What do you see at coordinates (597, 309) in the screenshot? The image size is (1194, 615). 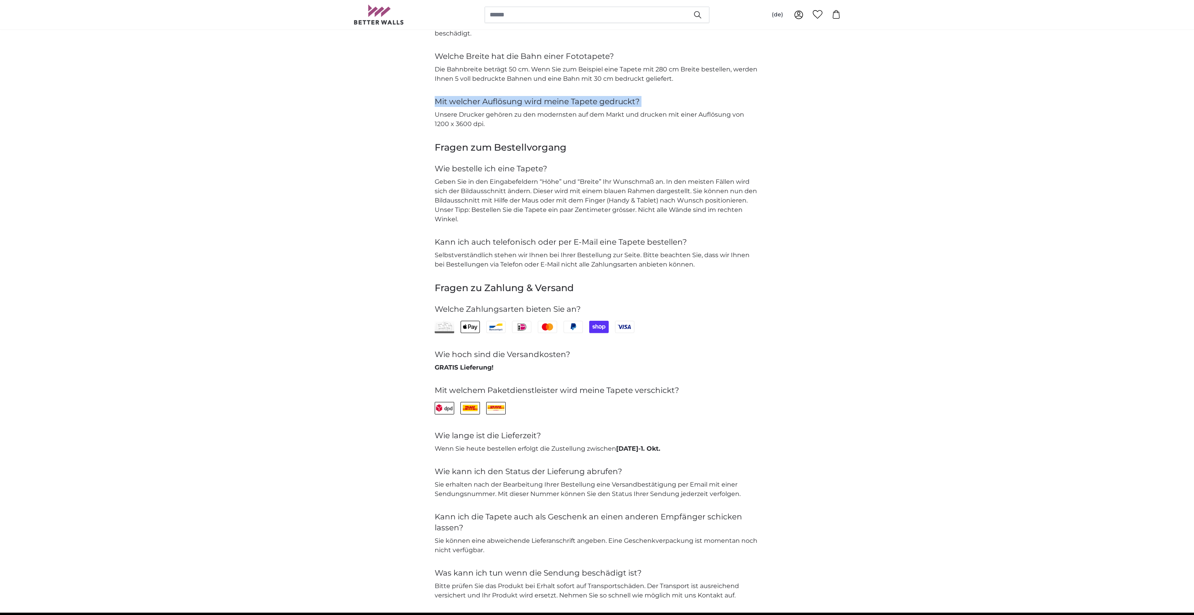 I see `h4: Welche Zahlungsarten bieten Sie an?` at bounding box center [597, 309].